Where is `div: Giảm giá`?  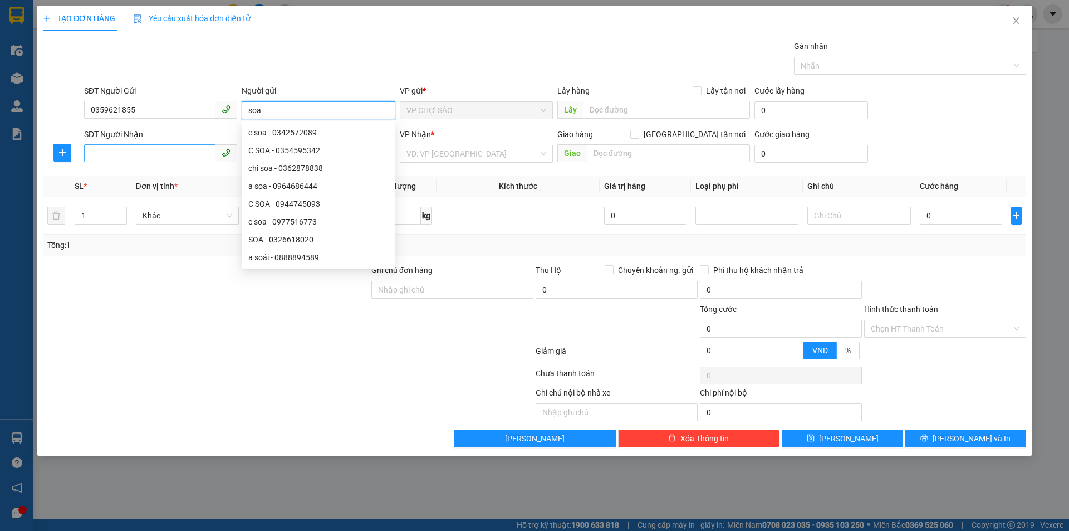
div: Giảm giá is located at coordinates (617, 354).